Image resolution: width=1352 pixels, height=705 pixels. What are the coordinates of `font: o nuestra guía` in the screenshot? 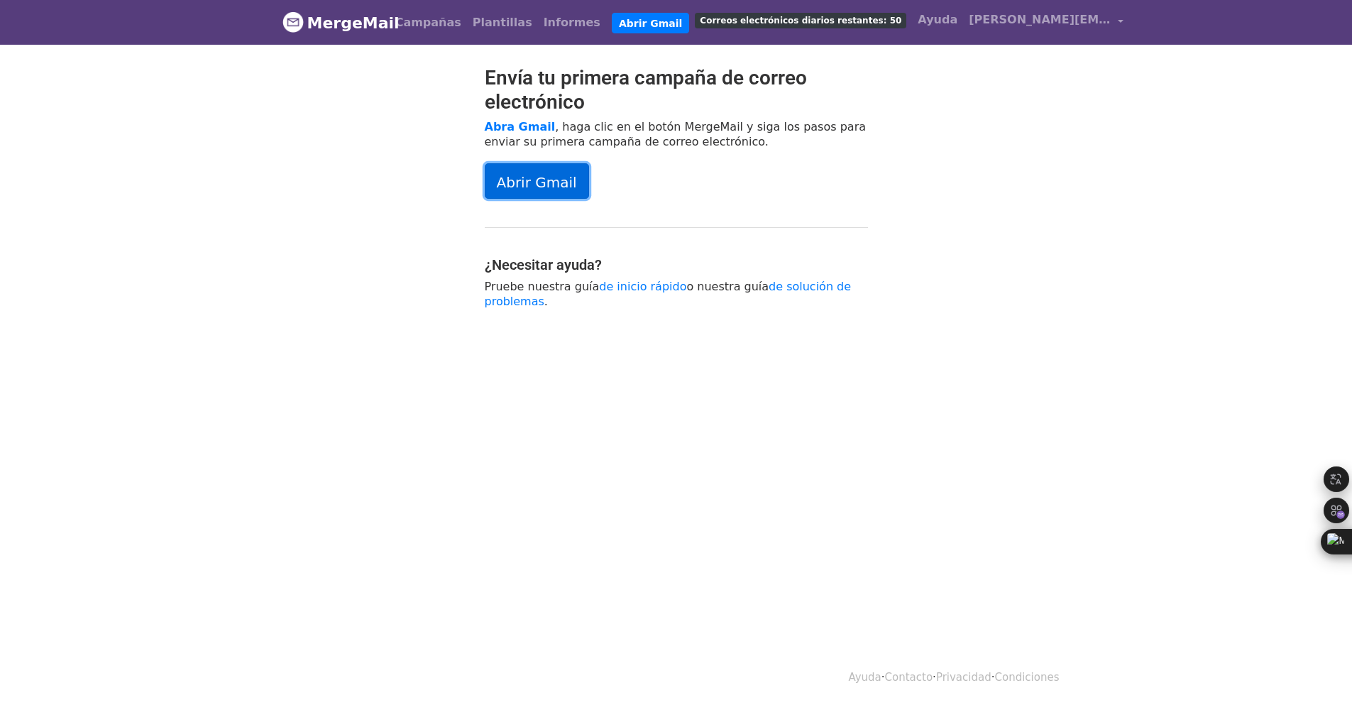 It's located at (727, 286).